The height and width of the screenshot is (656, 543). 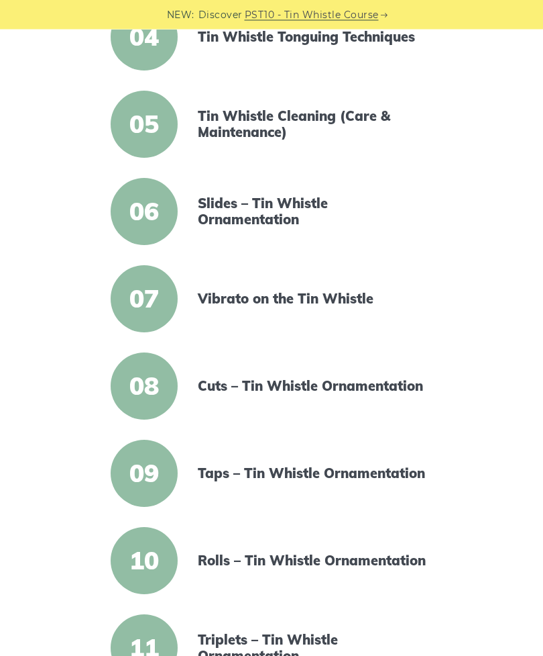 I want to click on span: Discover, so click(x=221, y=15).